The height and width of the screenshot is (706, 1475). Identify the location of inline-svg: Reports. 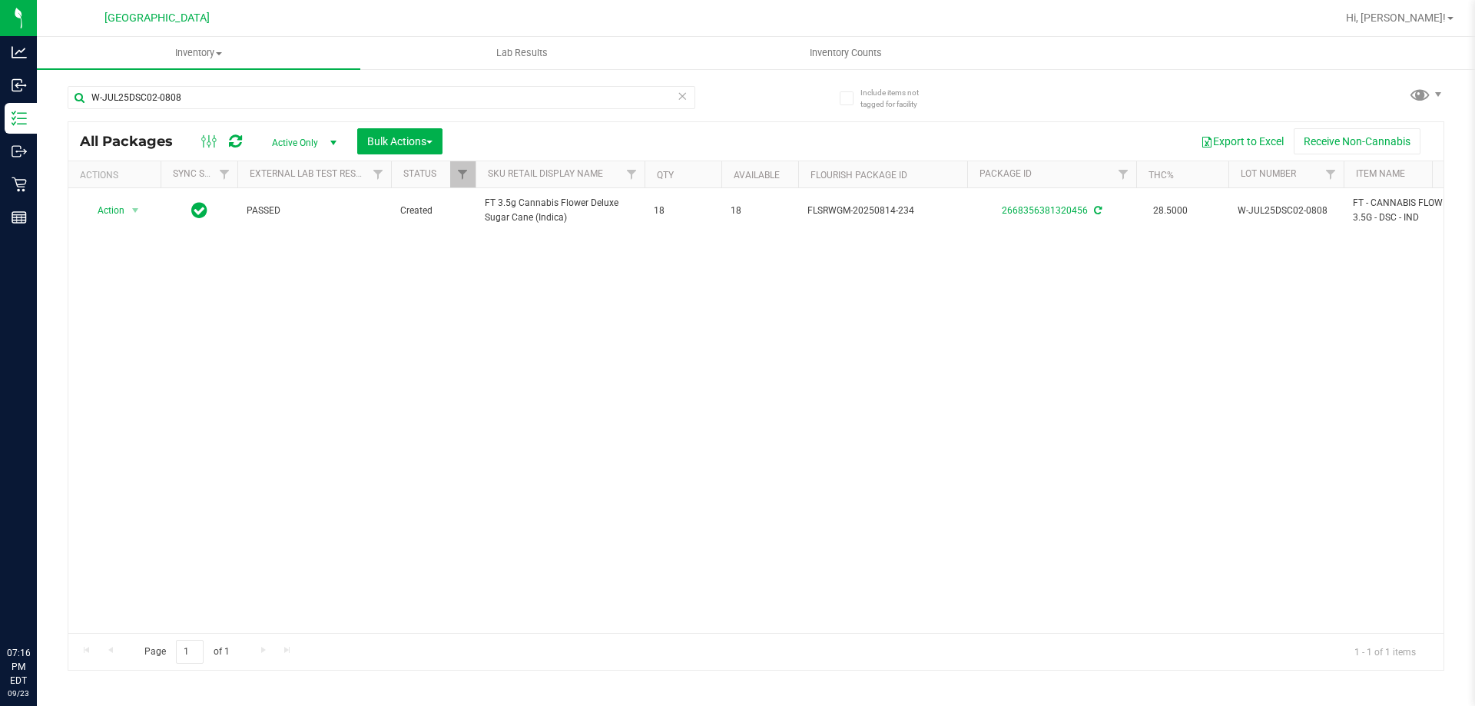
(19, 217).